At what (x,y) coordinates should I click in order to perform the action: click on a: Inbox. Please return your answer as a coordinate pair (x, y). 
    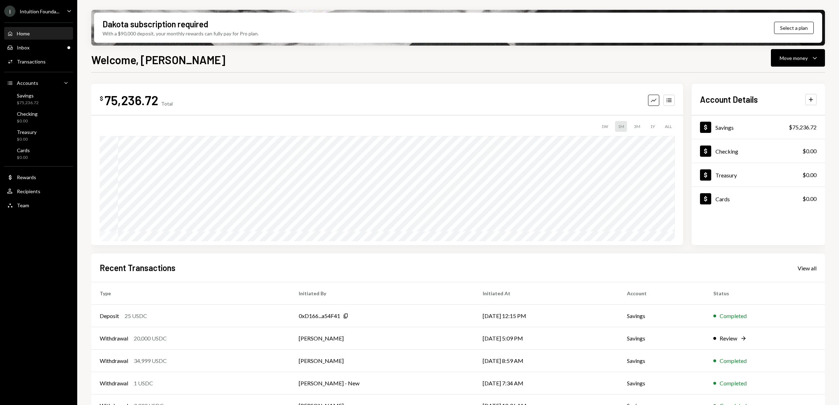
    Looking at the image, I should click on (39, 47).